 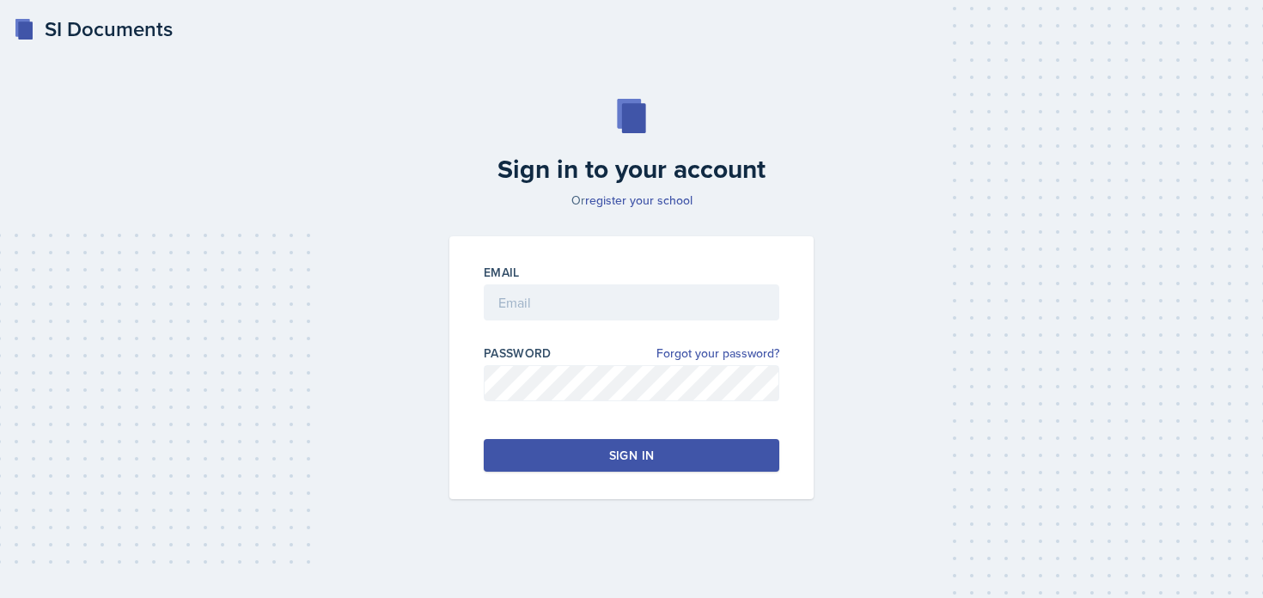 What do you see at coordinates (639, 200) in the screenshot?
I see `a: register your school` at bounding box center [639, 200].